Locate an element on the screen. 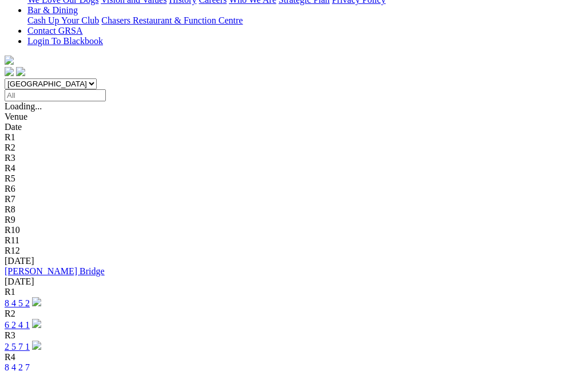 This screenshot has width=586, height=371. div: R8 is located at coordinates (293, 209).